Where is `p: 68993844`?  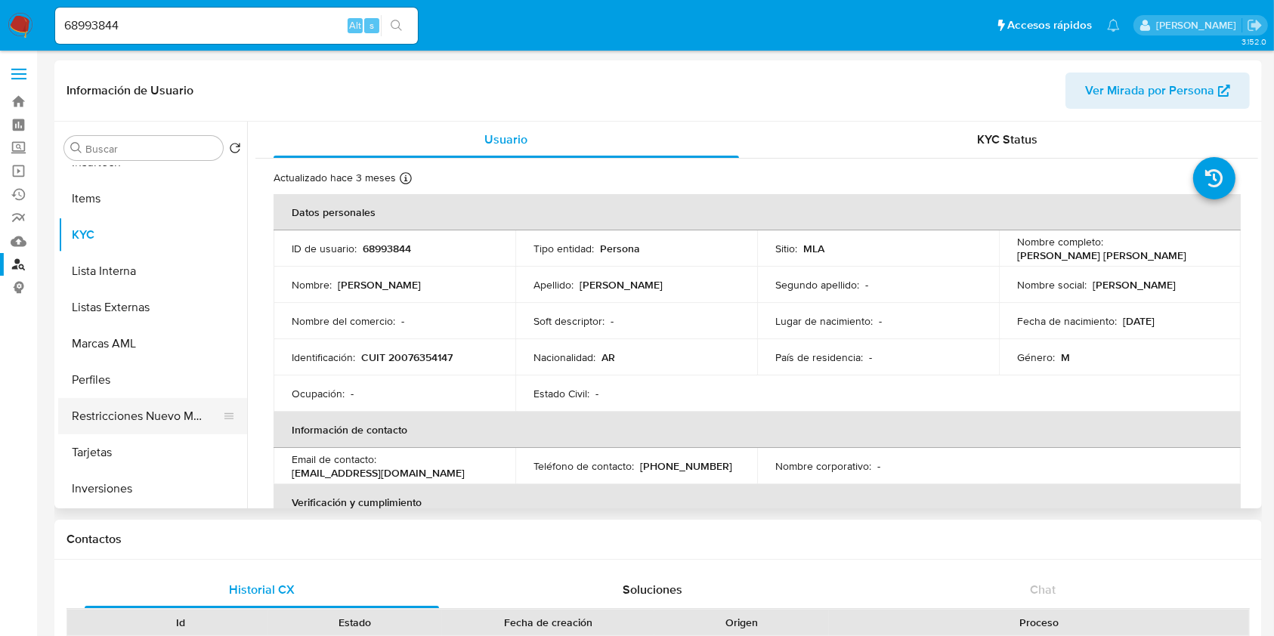
p: 68993844 is located at coordinates (387, 249).